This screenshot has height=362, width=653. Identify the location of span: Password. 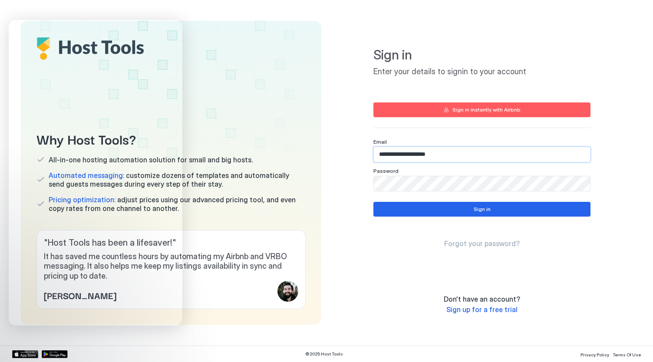
(386, 171).